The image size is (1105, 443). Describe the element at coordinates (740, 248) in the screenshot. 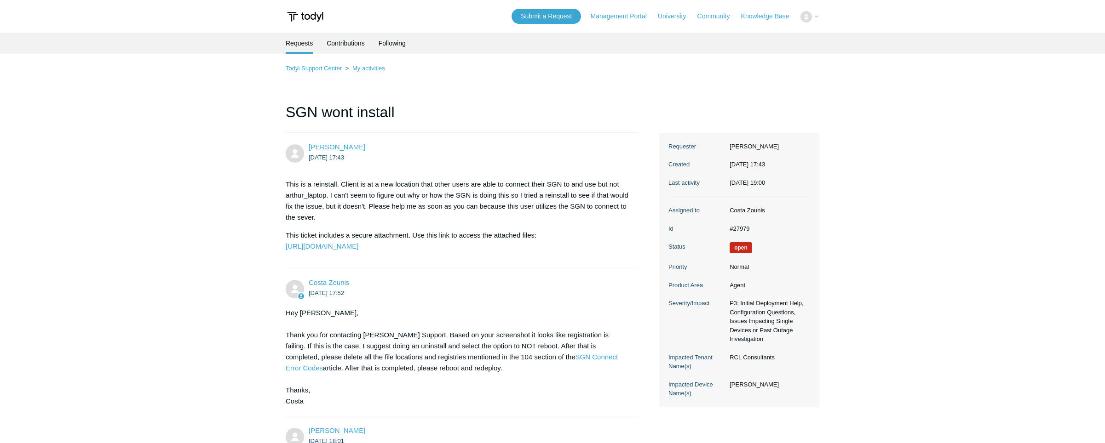

I see `span: We are working on a response for you` at that location.